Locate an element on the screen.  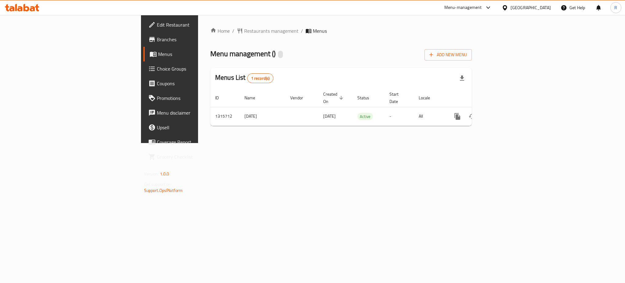
table: enhanced table is located at coordinates (362, 107).